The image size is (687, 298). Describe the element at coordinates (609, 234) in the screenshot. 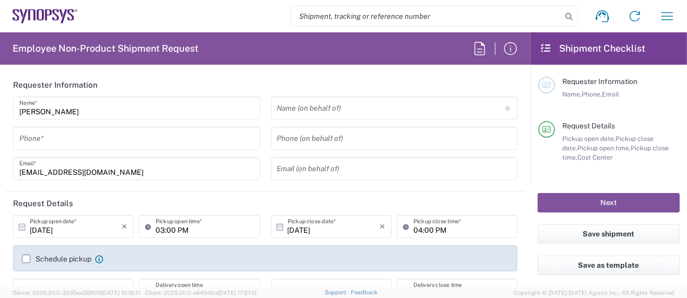

I see `button: Save shipment` at that location.